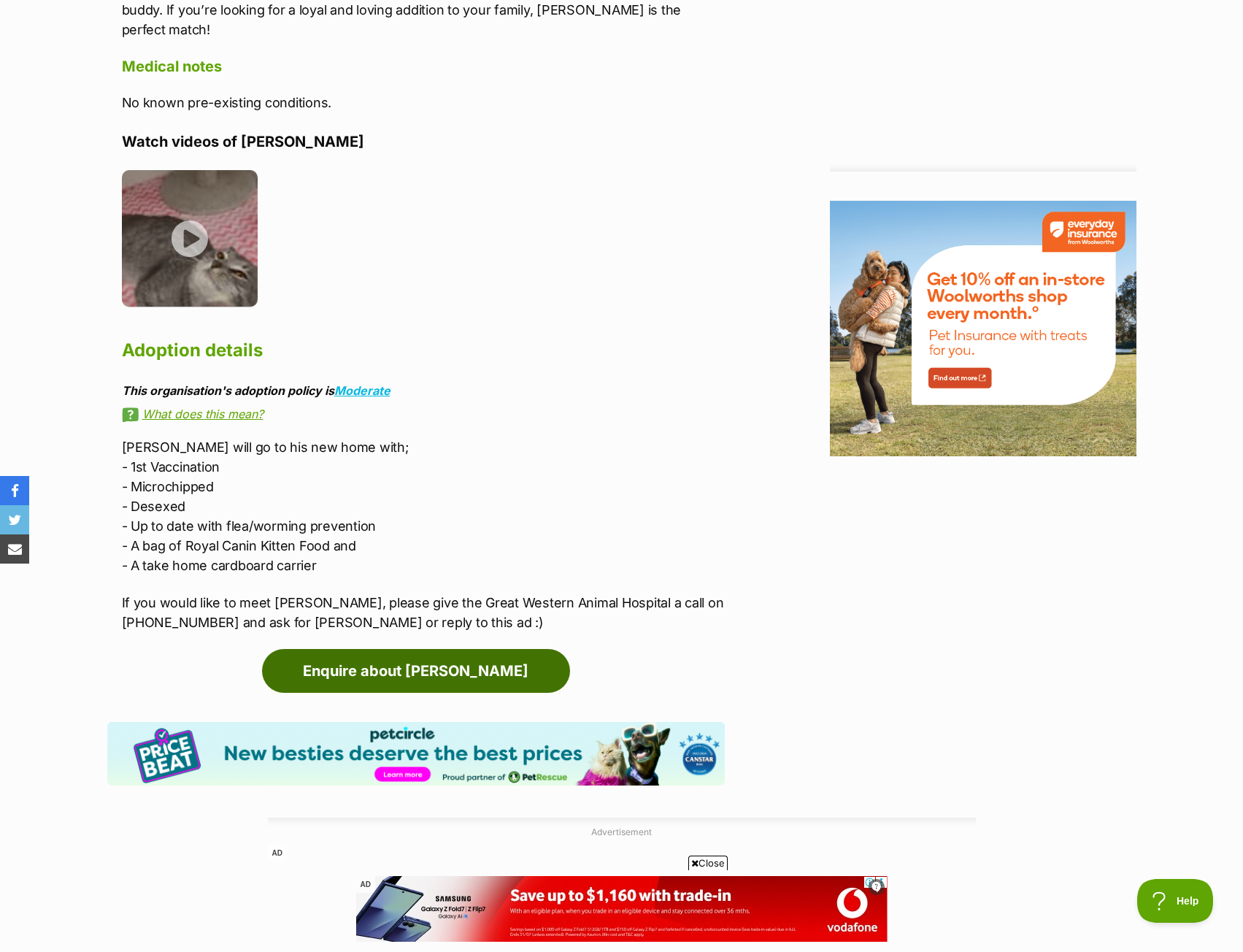 This screenshot has width=1243, height=952. What do you see at coordinates (423, 351) in the screenshot?
I see `h2: Adoption details` at bounding box center [423, 351].